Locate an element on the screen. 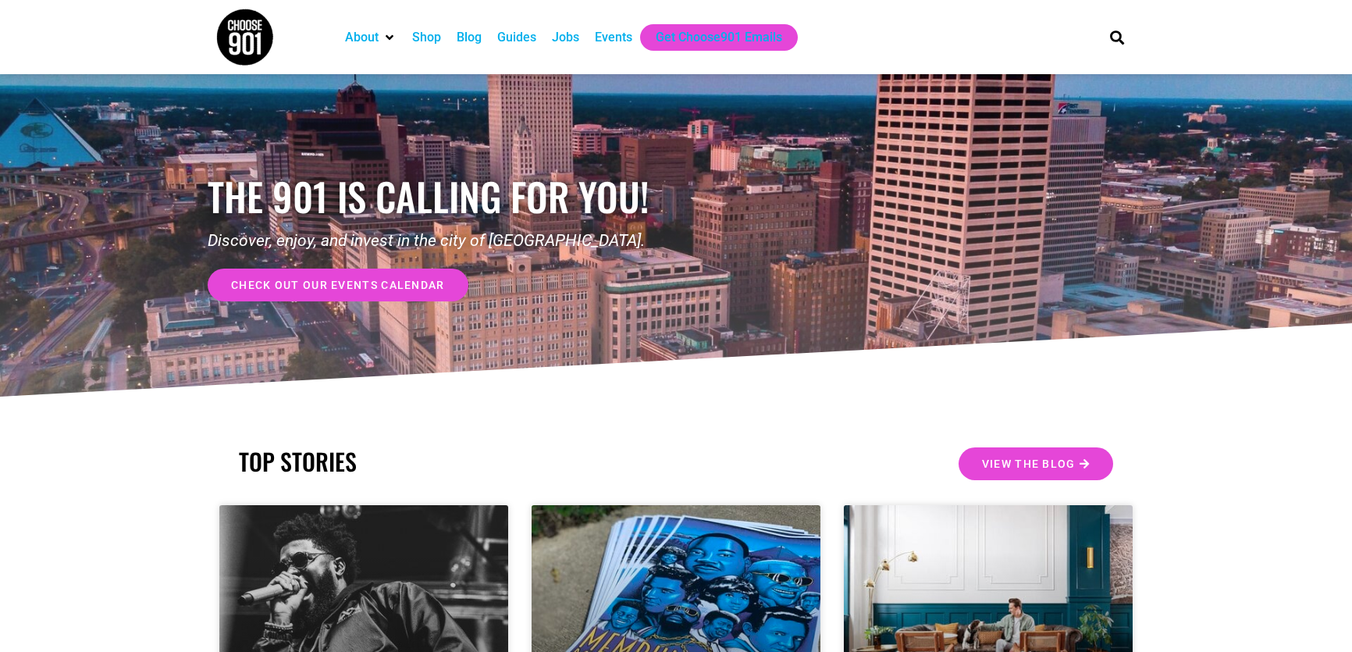 The height and width of the screenshot is (652, 1352). div: Guides is located at coordinates (517, 37).